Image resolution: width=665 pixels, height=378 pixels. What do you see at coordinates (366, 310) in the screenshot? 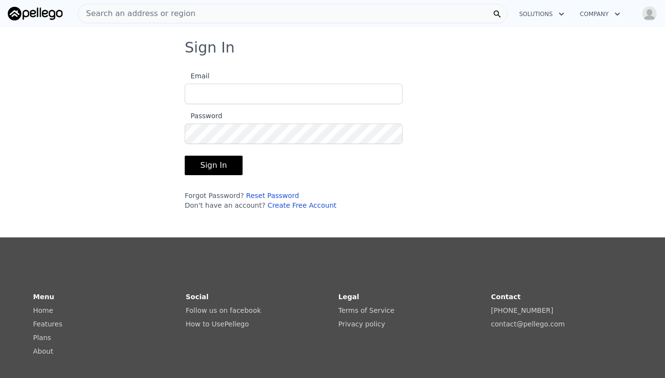
I see `a: Terms of Service` at bounding box center [366, 310].